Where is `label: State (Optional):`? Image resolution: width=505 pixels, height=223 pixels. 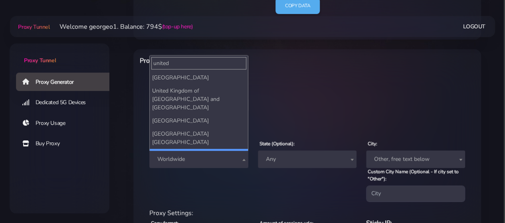 label: State (Optional): is located at coordinates (277, 144).